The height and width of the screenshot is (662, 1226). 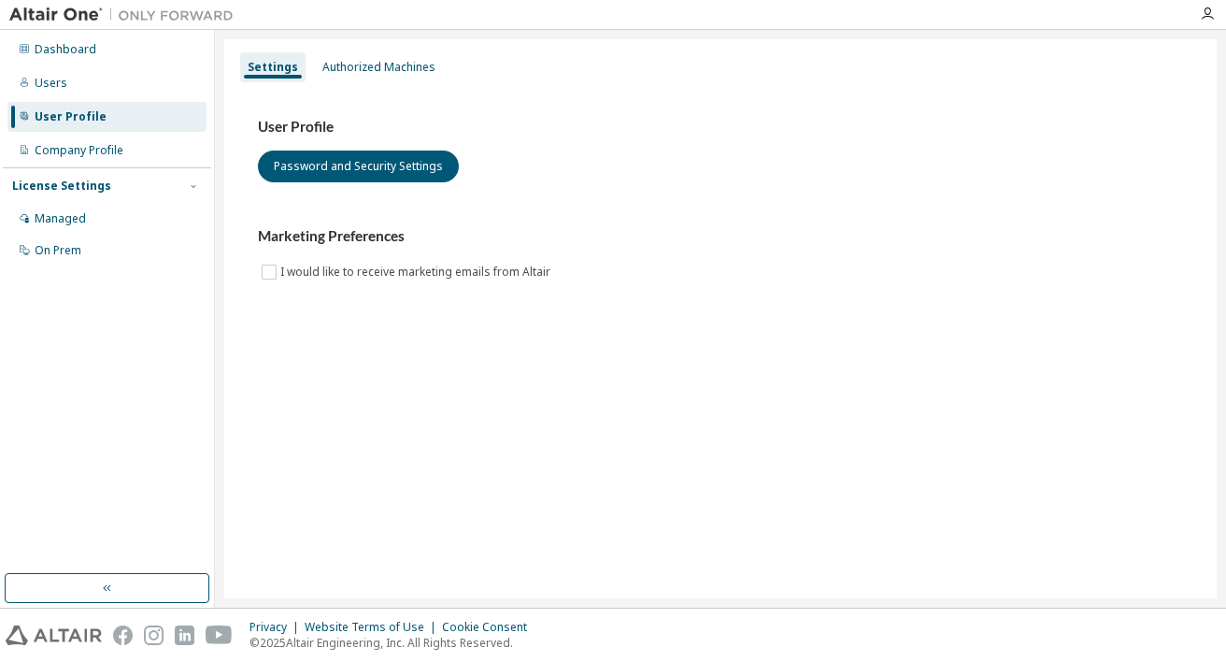 I want to click on img: altair_logo.svg, so click(x=53, y=635).